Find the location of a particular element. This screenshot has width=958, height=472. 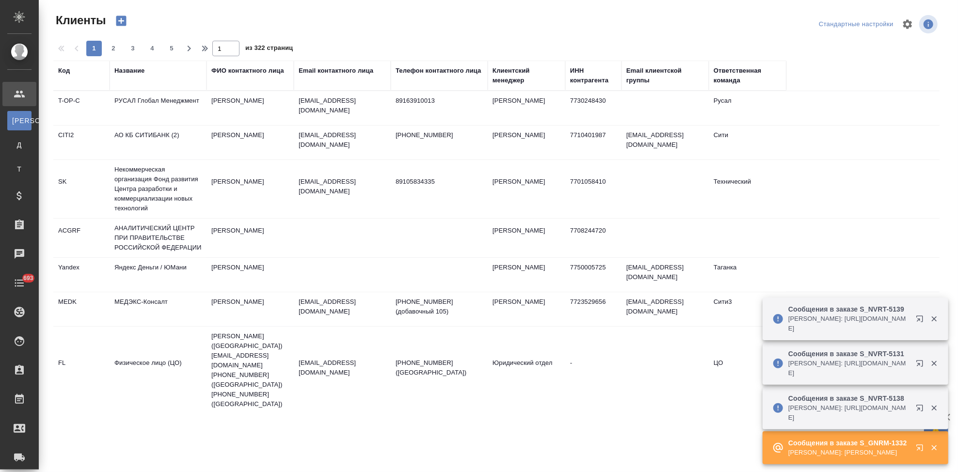

p: 89163910013 is located at coordinates (439, 101).